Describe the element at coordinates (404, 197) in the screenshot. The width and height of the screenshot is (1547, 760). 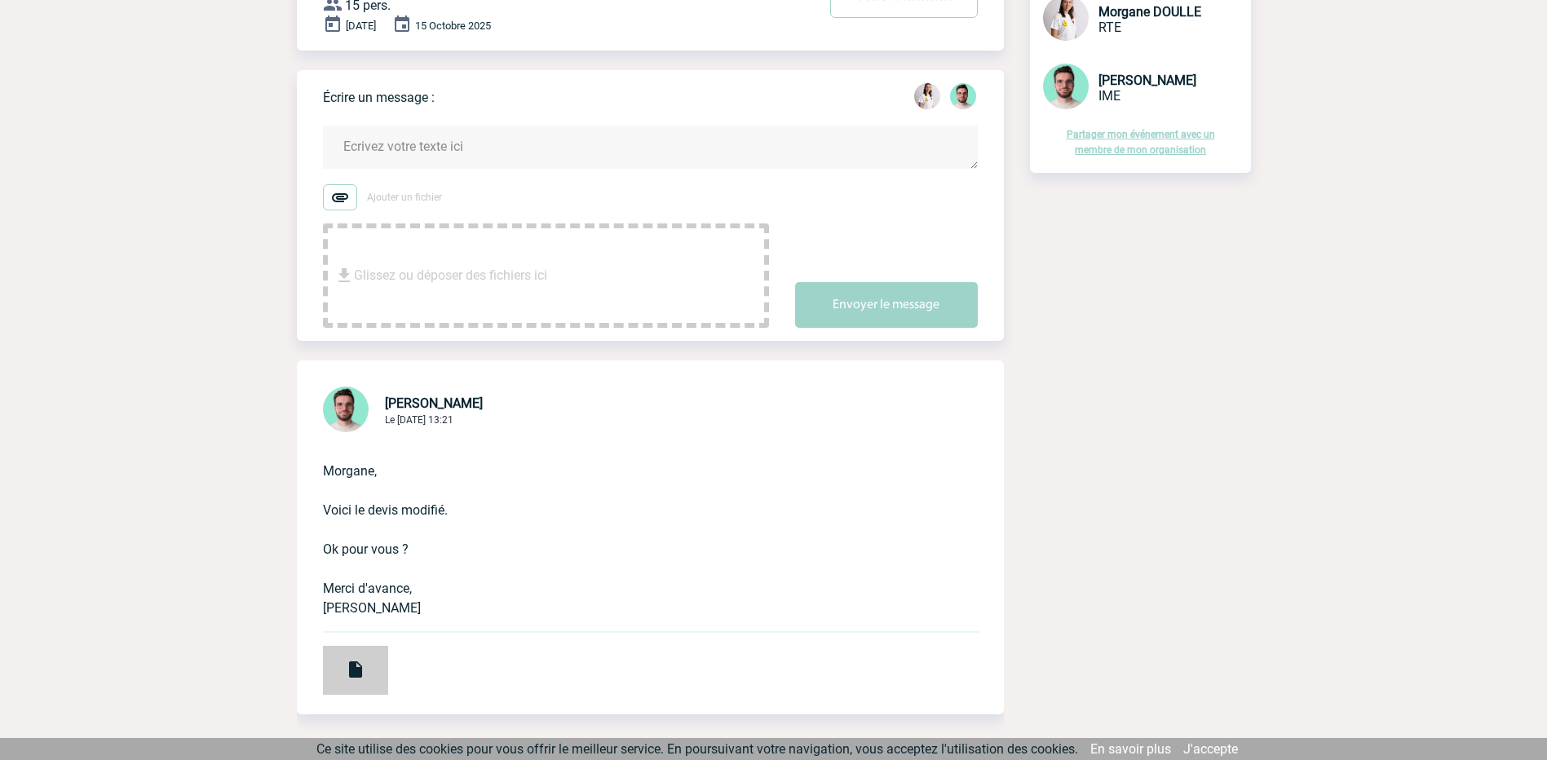
I see `span: Ajouter un fichier` at that location.